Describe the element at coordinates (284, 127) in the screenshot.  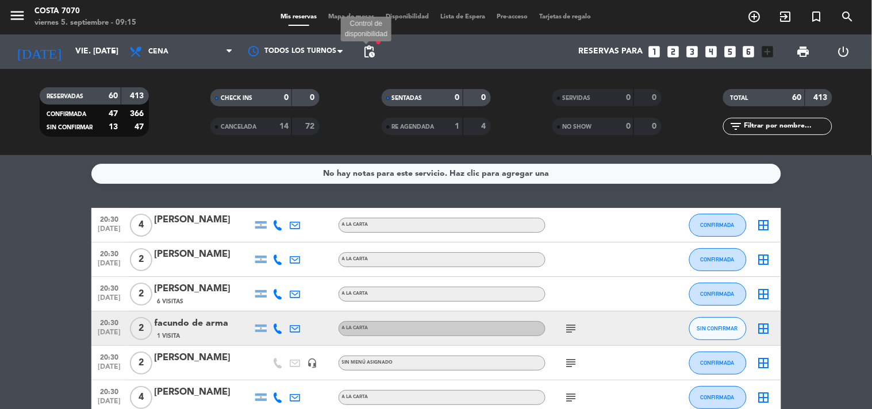
I see `strong: 14` at that location.